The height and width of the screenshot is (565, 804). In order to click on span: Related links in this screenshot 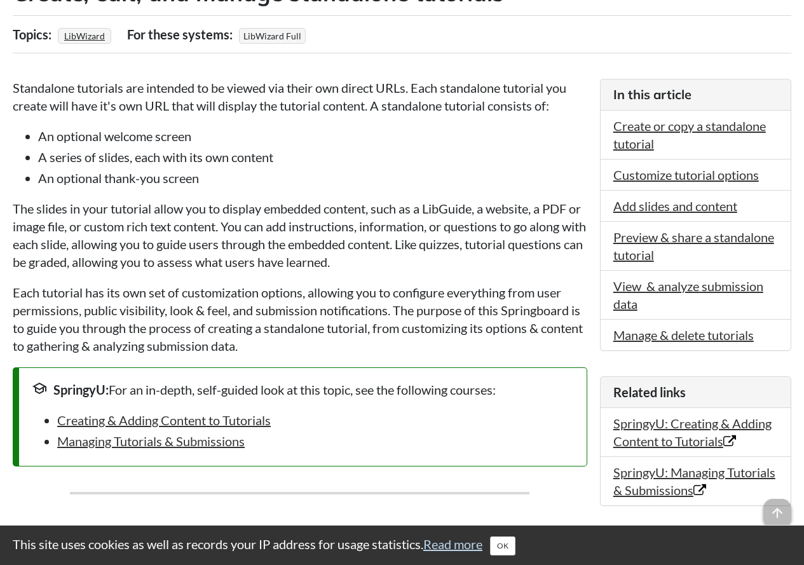, I will do `click(650, 392)`.